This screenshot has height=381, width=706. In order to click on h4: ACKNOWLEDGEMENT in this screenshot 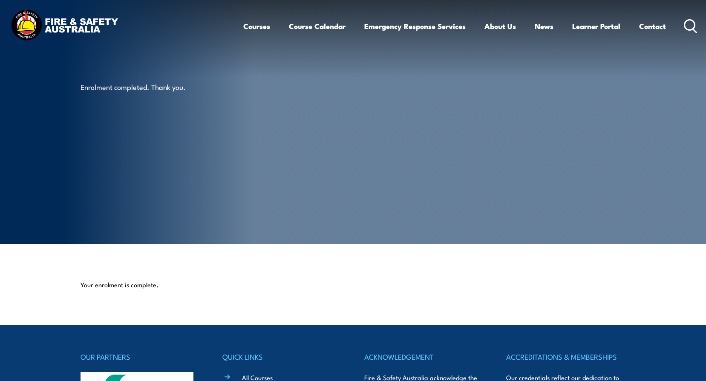, I will do `click(424, 356)`.